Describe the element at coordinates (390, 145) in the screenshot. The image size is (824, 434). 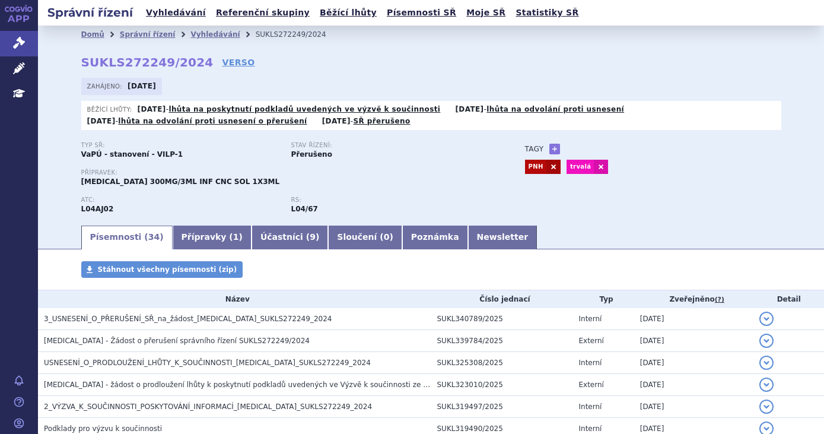
I see `p: Stav řízení:` at that location.